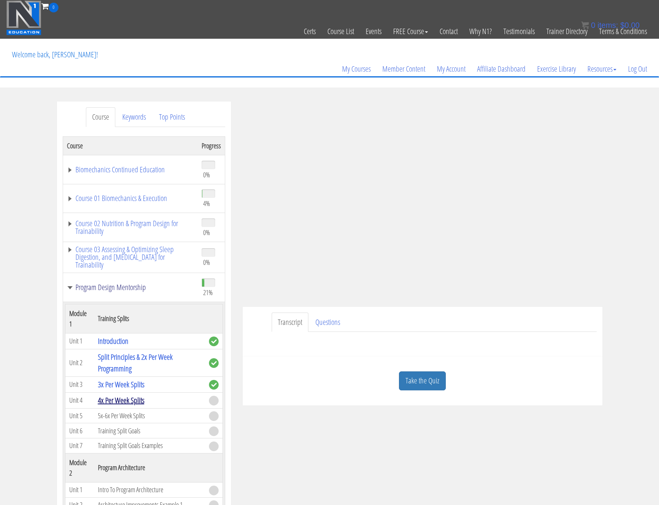  What do you see at coordinates (501, 69) in the screenshot?
I see `a: Affiliate Dashboard` at bounding box center [501, 69].